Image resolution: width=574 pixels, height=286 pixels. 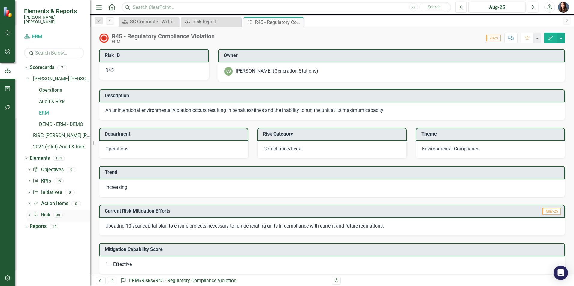 I want to click on input: Search ClearPoint..., so click(x=286, y=7).